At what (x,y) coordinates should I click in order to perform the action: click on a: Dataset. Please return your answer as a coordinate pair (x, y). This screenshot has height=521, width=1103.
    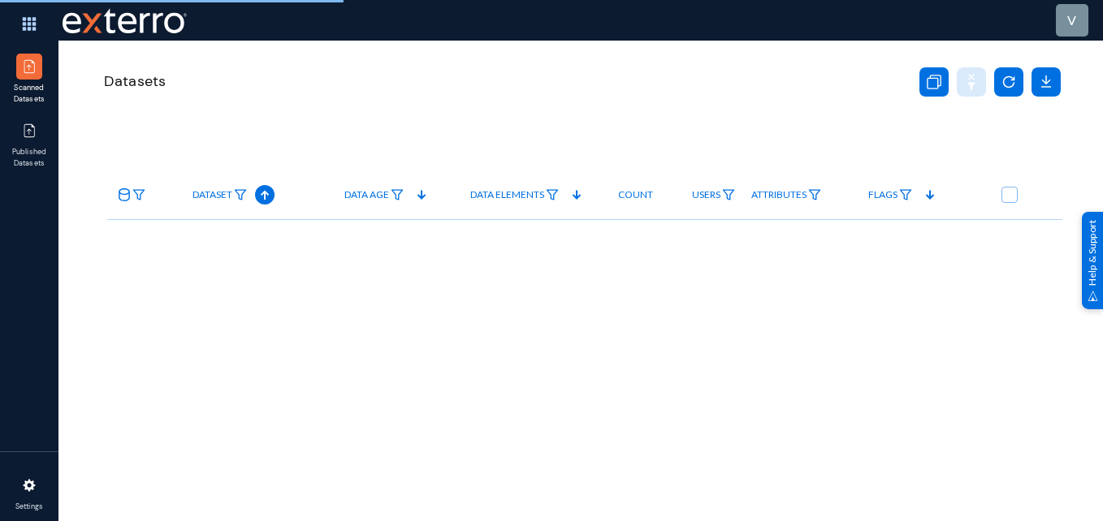
    Looking at the image, I should click on (219, 195).